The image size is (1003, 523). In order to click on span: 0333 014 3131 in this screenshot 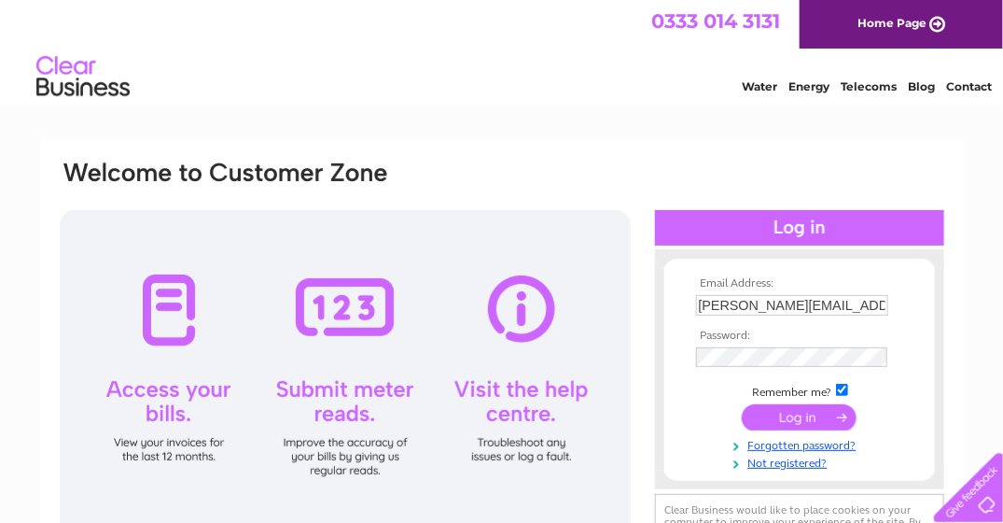, I will do `click(716, 21)`.